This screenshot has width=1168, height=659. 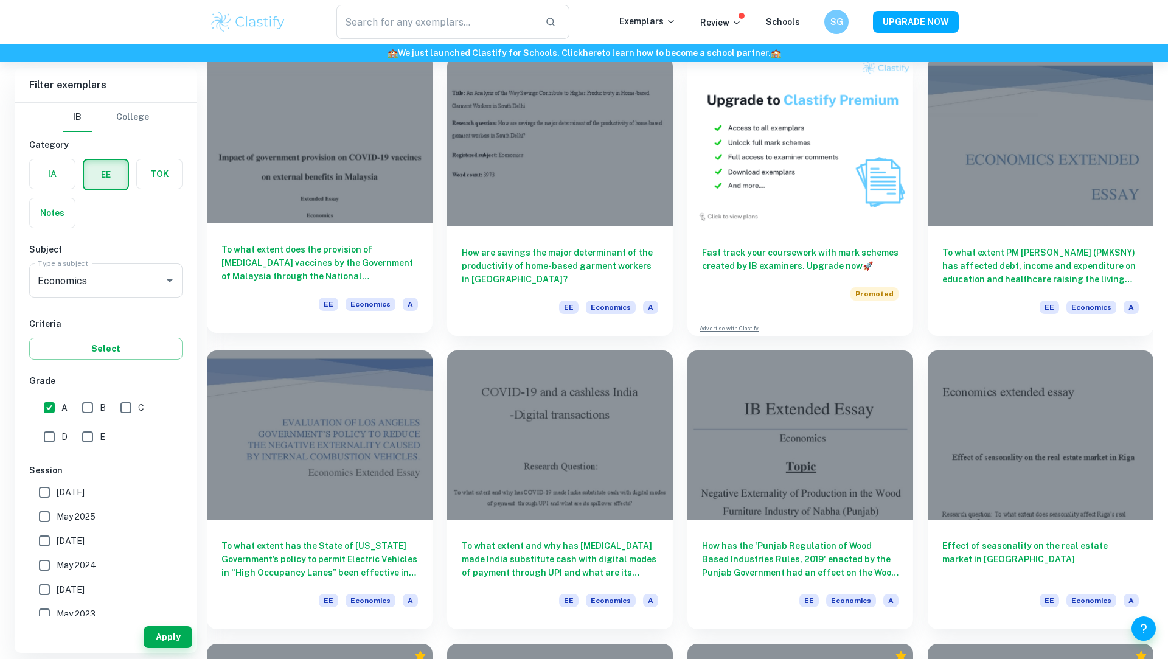 I want to click on h6: Session, so click(x=106, y=470).